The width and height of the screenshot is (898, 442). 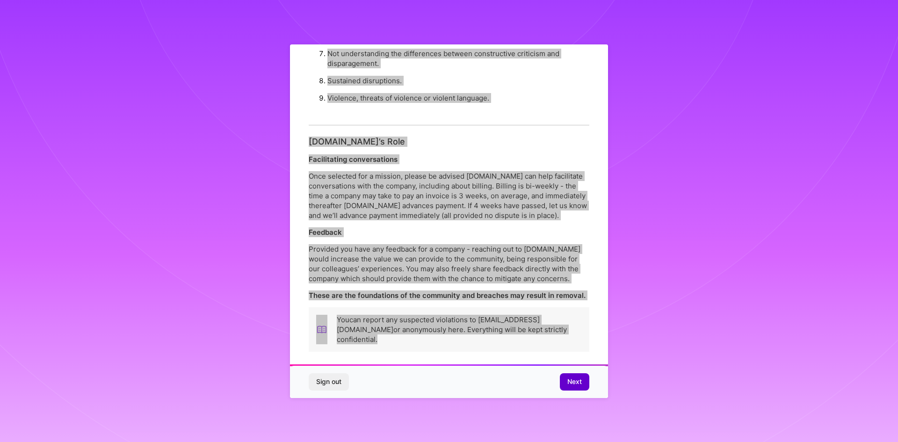 I want to click on span: Next, so click(x=574, y=381).